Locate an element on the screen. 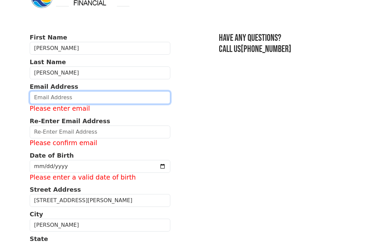  input: Email Address is located at coordinates (100, 98).